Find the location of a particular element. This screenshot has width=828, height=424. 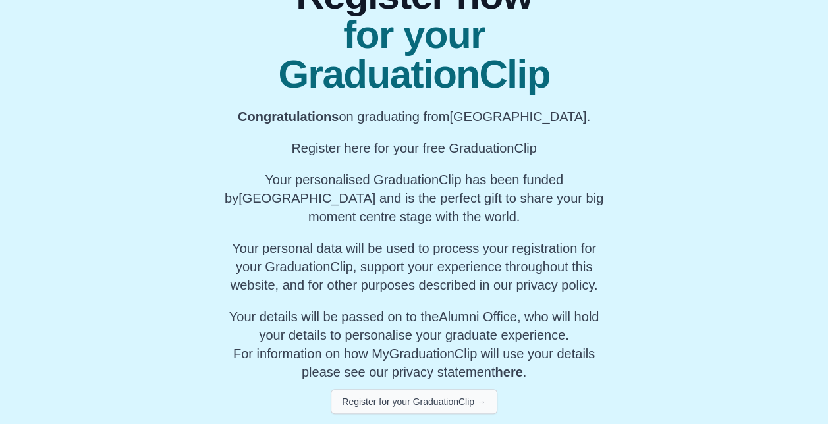

p: Register here for your free GraduationClip is located at coordinates (414, 148).